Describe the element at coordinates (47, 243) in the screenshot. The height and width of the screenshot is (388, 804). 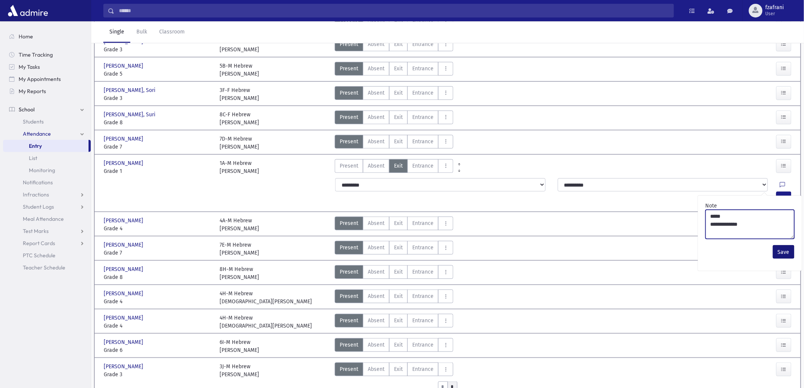
I see `a: Report Cards` at that location.